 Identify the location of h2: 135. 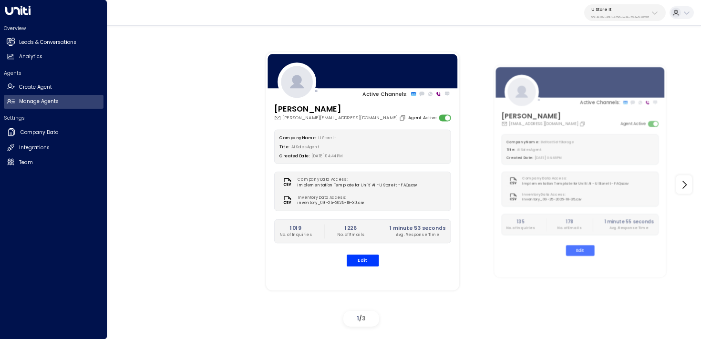
(521, 222).